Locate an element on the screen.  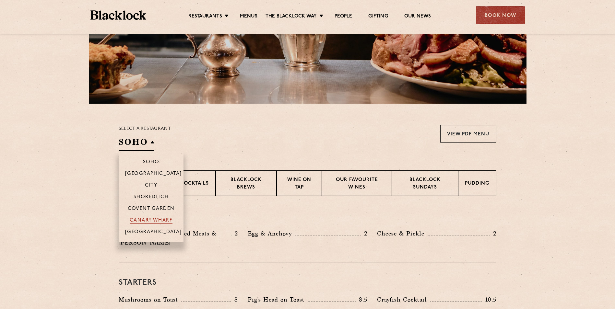
p: Covent Garden is located at coordinates (151, 209).